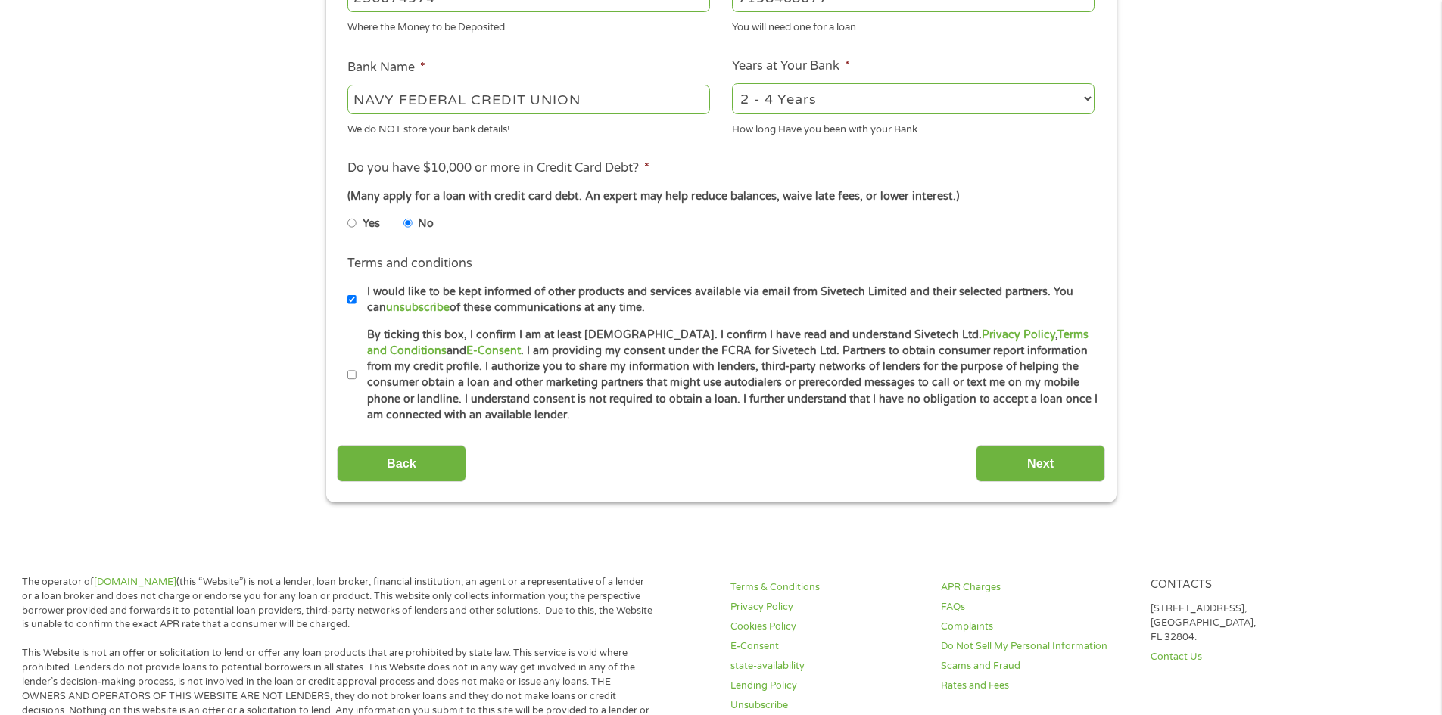 The width and height of the screenshot is (1442, 715). Describe the element at coordinates (913, 126) in the screenshot. I see `div: How long Have you been with your Bank` at that location.